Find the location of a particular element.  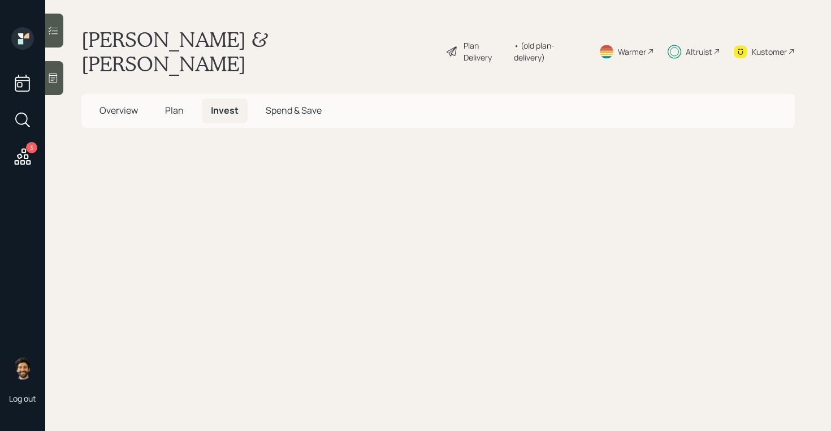

div: Altruist is located at coordinates (699, 51).